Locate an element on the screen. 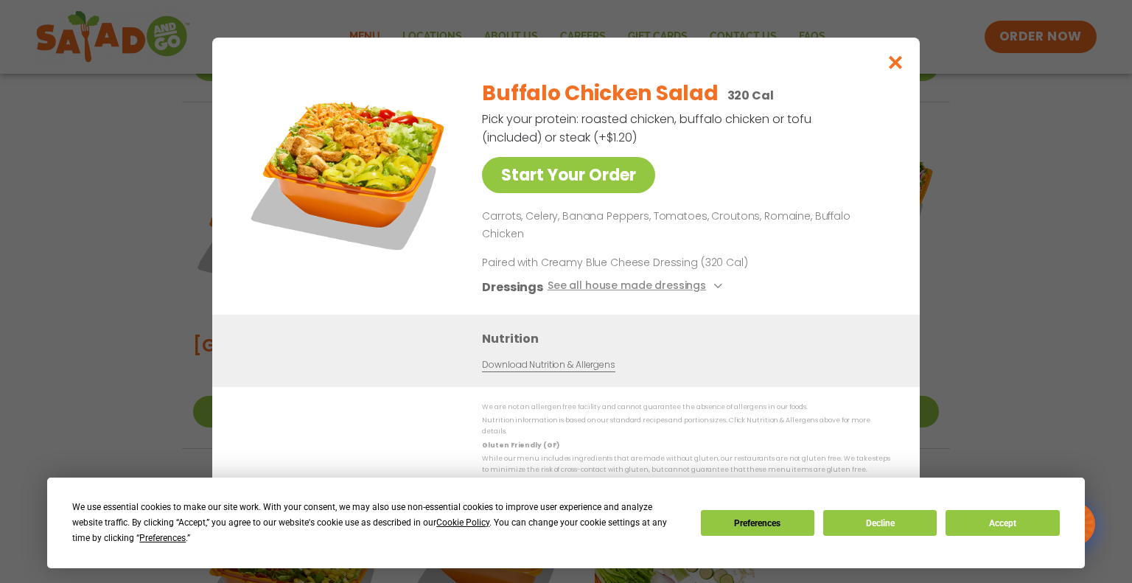 Image resolution: width=1132 pixels, height=583 pixels. div: We use essential cookies to make our site work. With your consent, we may also use non-essential ... is located at coordinates (377, 523).